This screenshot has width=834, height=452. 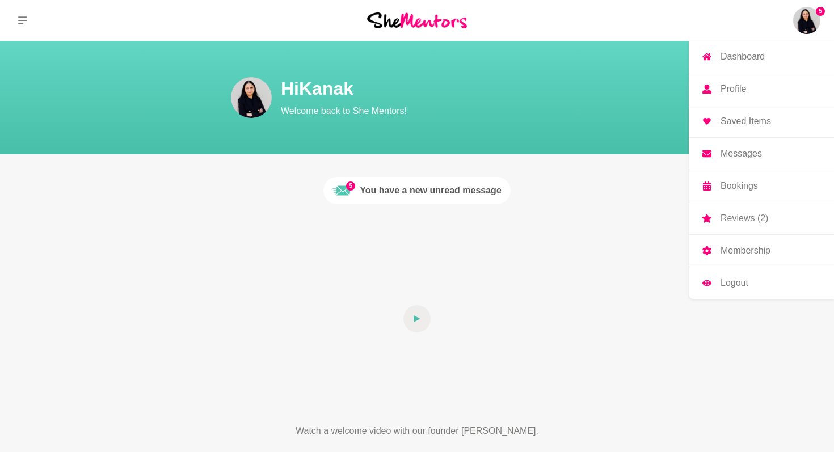 I want to click on h1: Hi Kanak, so click(x=485, y=88).